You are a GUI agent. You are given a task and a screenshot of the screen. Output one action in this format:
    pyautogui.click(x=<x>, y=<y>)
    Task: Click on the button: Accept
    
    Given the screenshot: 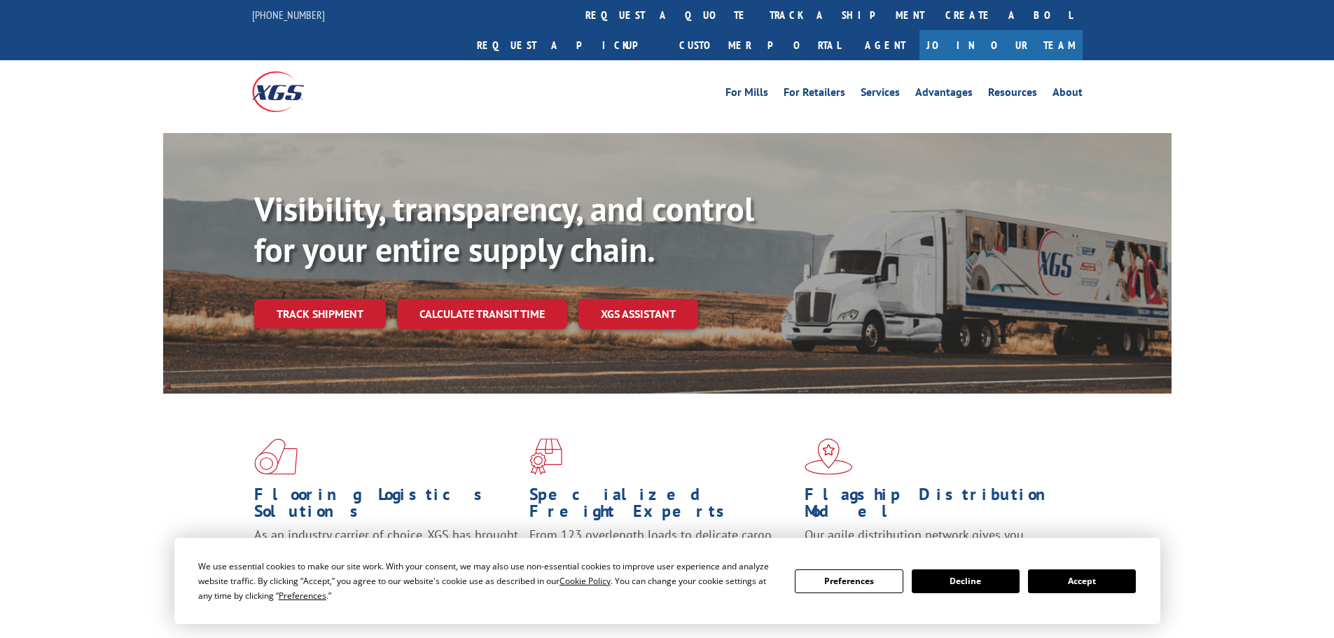 What is the action you would take?
    pyautogui.click(x=1082, y=581)
    